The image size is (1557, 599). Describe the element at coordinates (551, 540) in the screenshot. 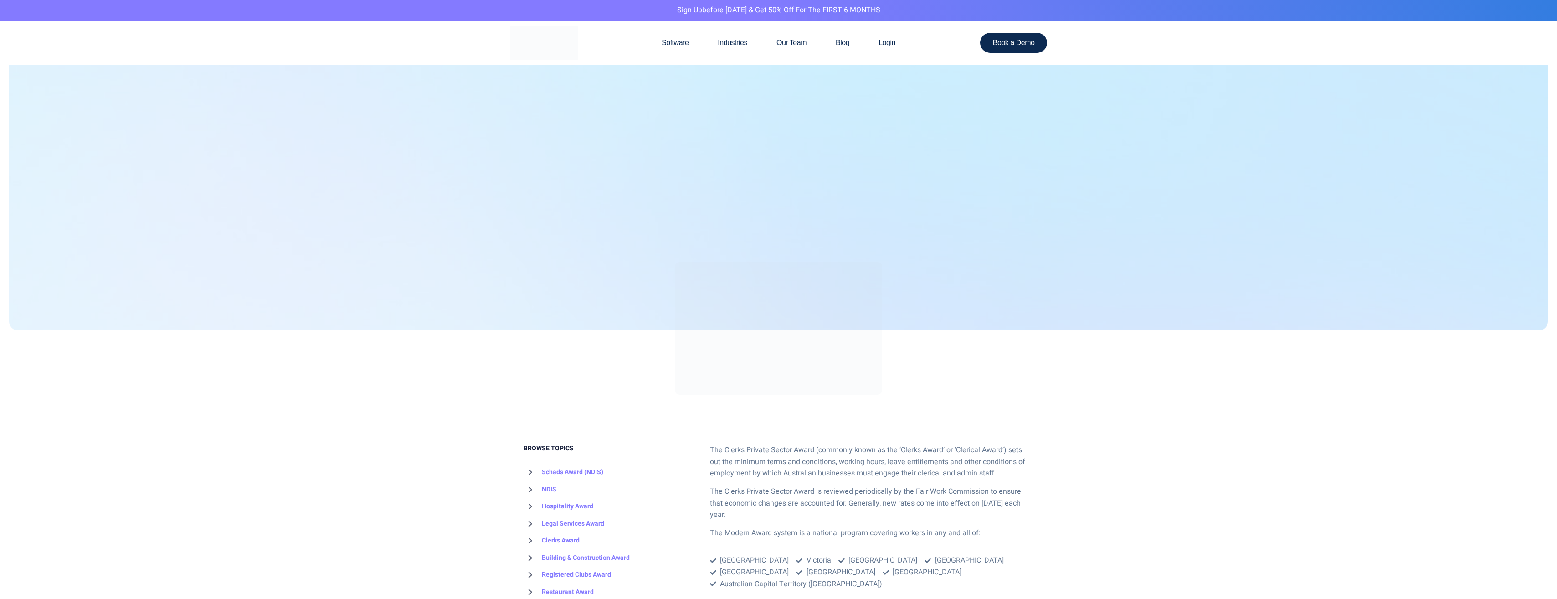

I see `a: Clerks Award` at that location.